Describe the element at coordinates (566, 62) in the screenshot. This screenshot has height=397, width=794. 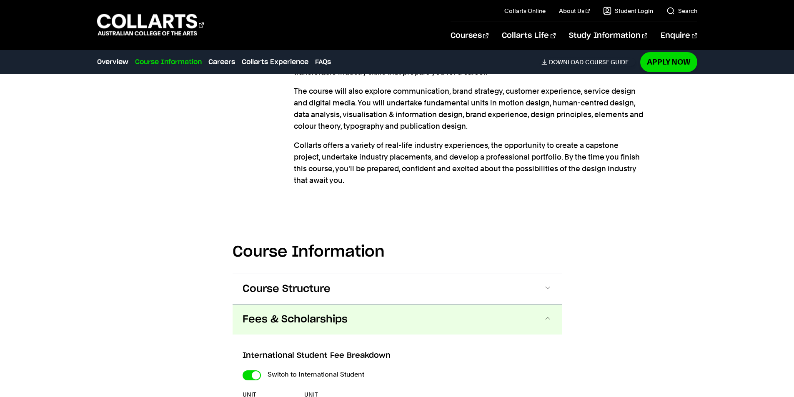
I see `span: Download` at that location.